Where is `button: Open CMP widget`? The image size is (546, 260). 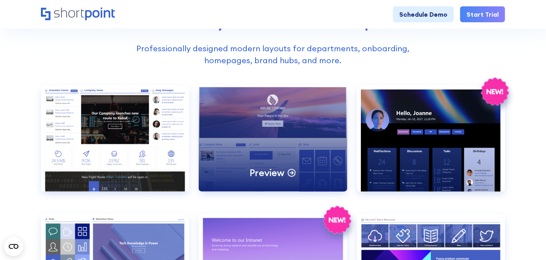
button: Open CMP widget is located at coordinates (13, 246).